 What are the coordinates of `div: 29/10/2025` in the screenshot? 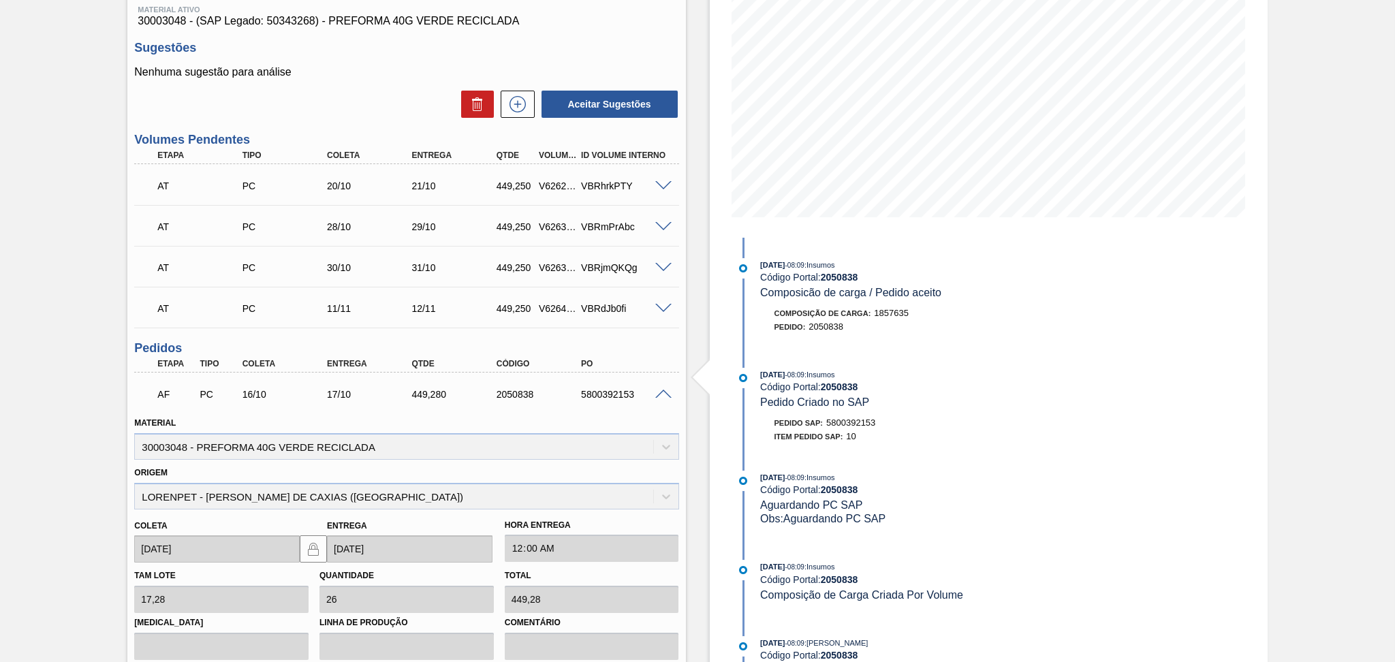 It's located at (456, 227).